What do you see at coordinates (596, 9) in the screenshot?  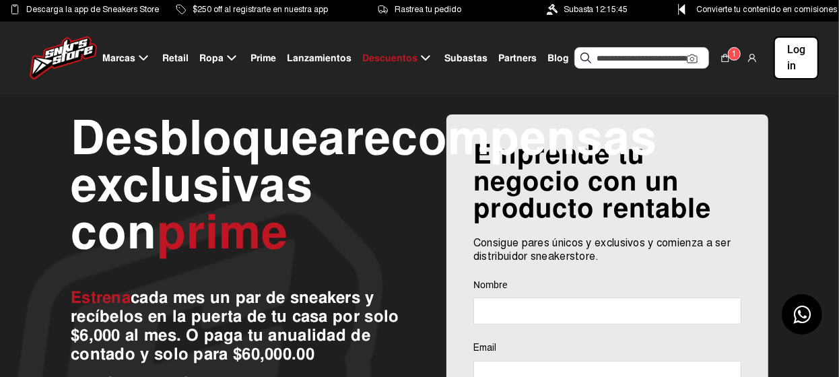 I see `span: Subasta 12:15:45` at bounding box center [596, 9].